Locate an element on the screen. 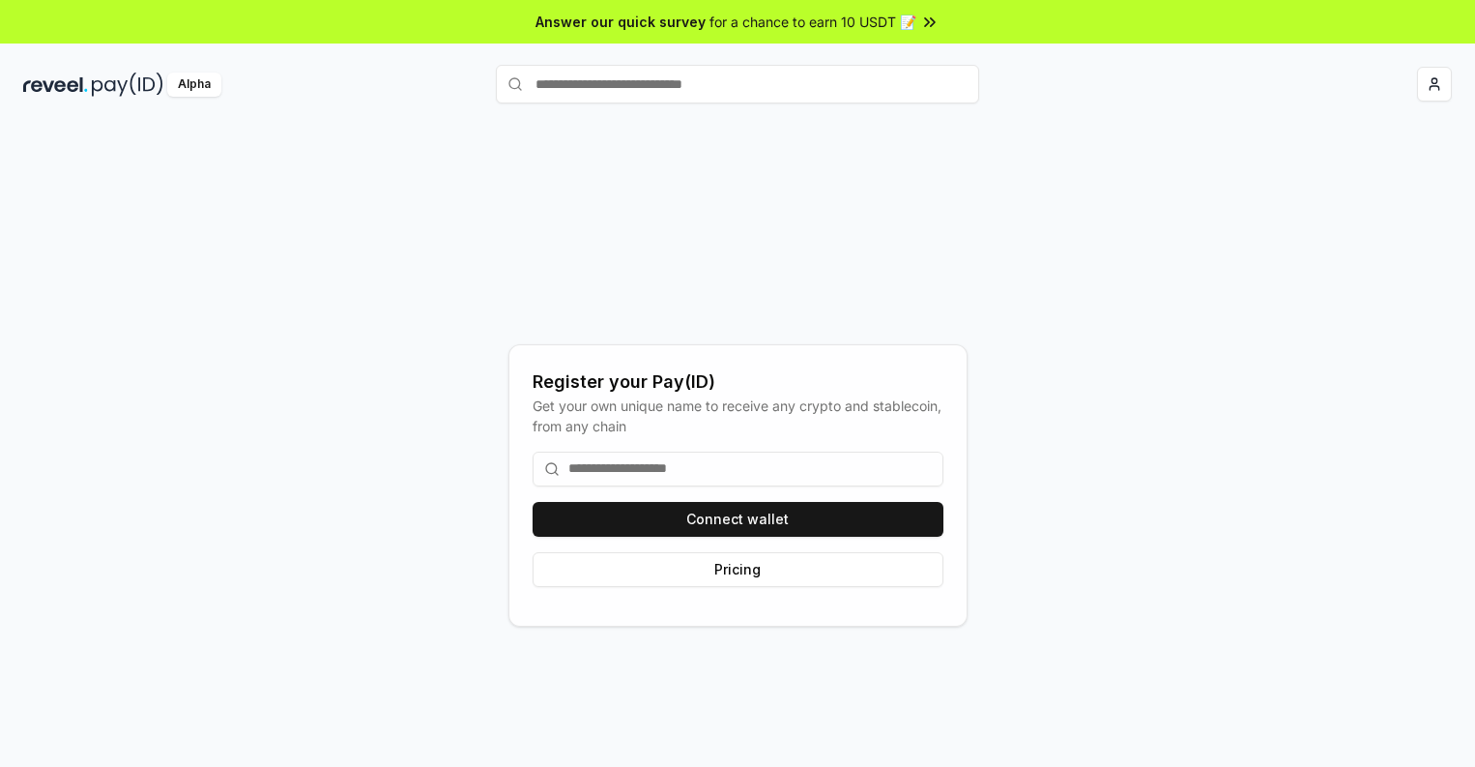 The image size is (1475, 767). span: for a chance to earn 10 USDT 📝 is located at coordinates (813, 21).